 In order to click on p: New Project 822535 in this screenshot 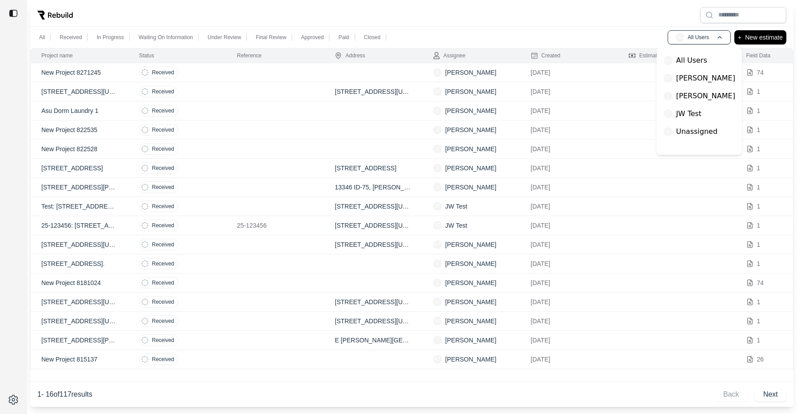, I will do `click(80, 130)`.